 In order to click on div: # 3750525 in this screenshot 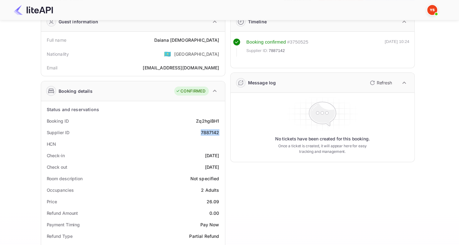, I will do `click(298, 42)`.